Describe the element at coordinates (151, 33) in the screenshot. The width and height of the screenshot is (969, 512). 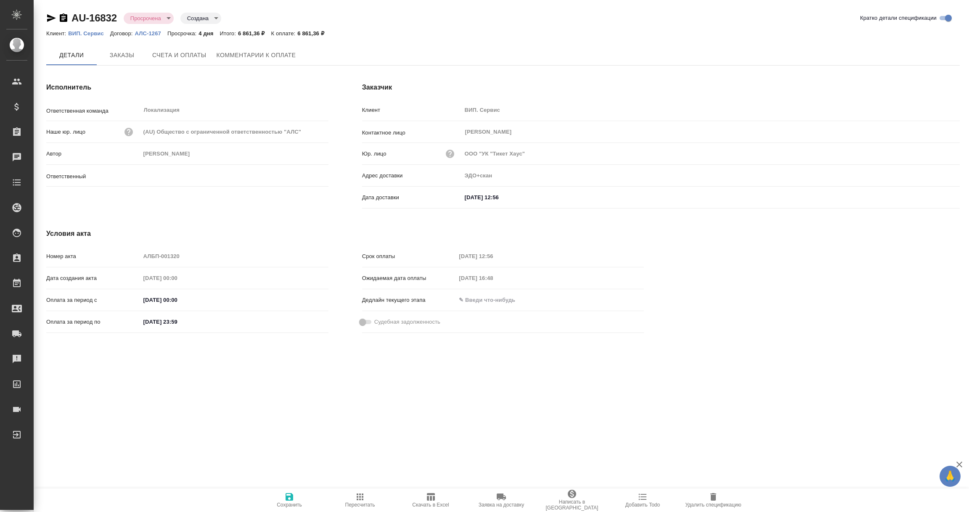
I see `a: АЛС-1267` at that location.